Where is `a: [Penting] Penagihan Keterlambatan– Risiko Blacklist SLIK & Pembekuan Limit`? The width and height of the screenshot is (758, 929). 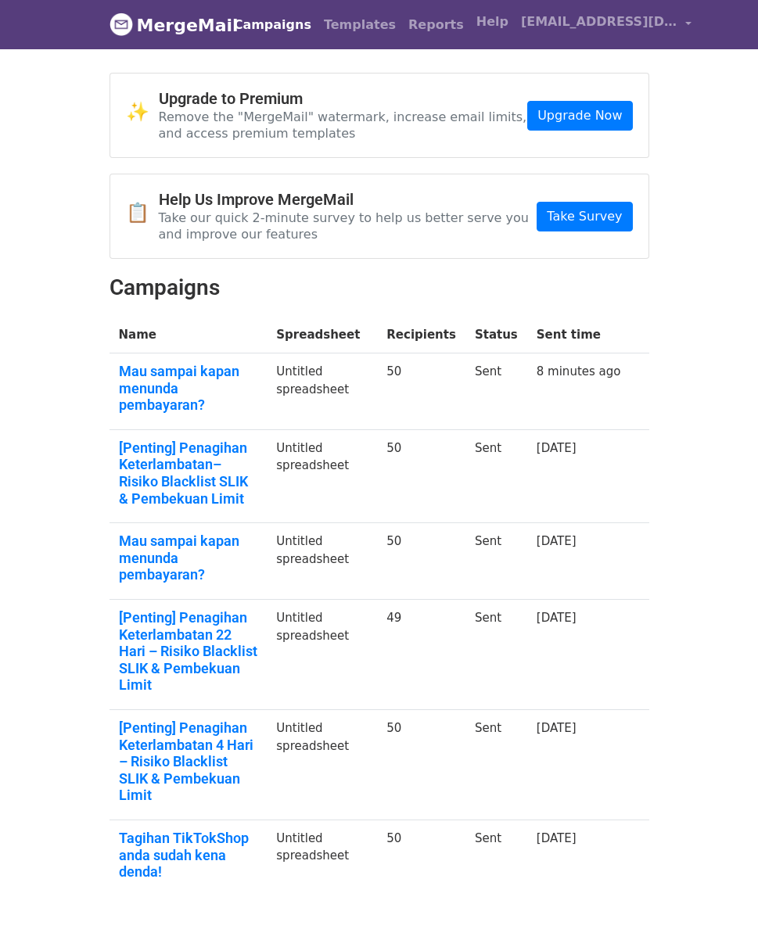
a: [Penting] Penagihan Keterlambatan– Risiko Blacklist SLIK & Pembekuan Limit is located at coordinates (189, 473).